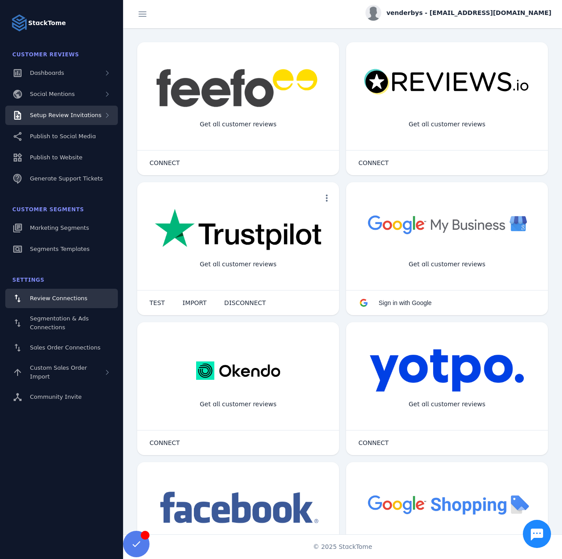 The image size is (562, 559). What do you see at coordinates (447, 224) in the screenshot?
I see `img: googlebusiness.png` at bounding box center [447, 224].